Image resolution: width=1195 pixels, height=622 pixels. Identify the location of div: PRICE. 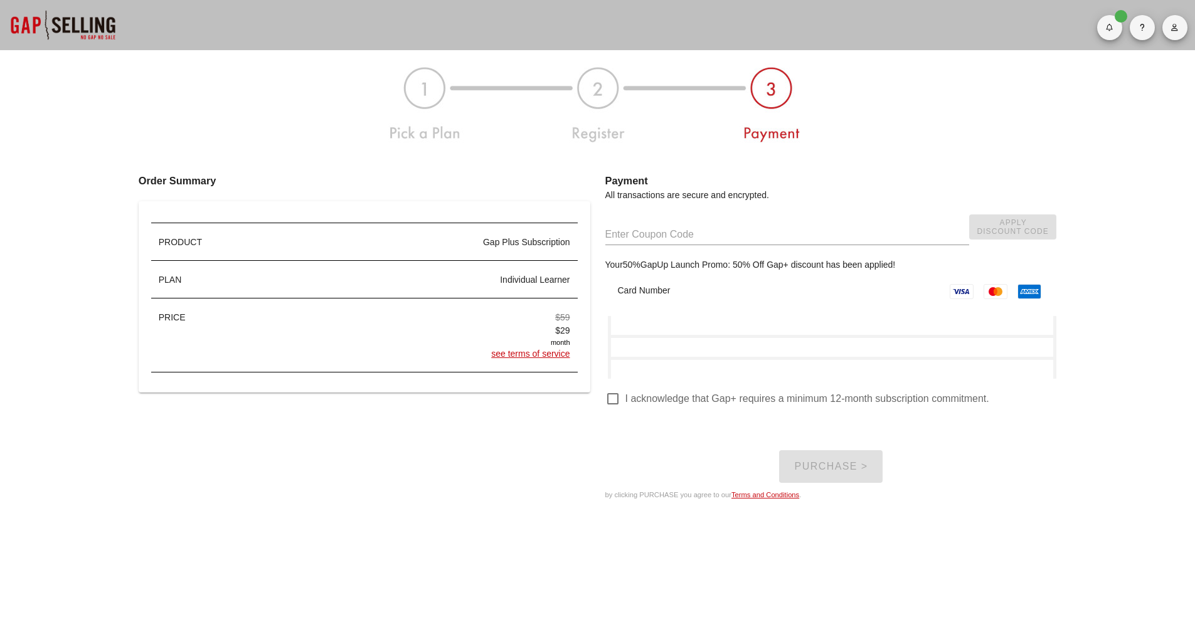
(204, 335).